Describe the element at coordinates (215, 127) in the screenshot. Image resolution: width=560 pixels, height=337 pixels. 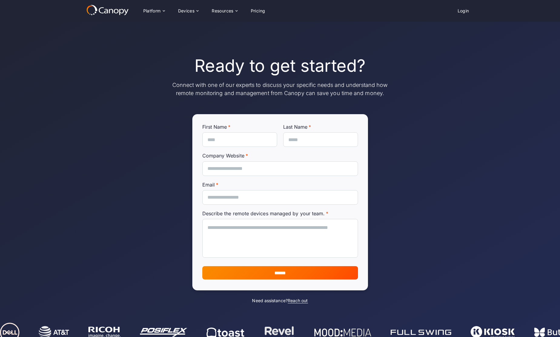
I see `span: First Name` at that location.